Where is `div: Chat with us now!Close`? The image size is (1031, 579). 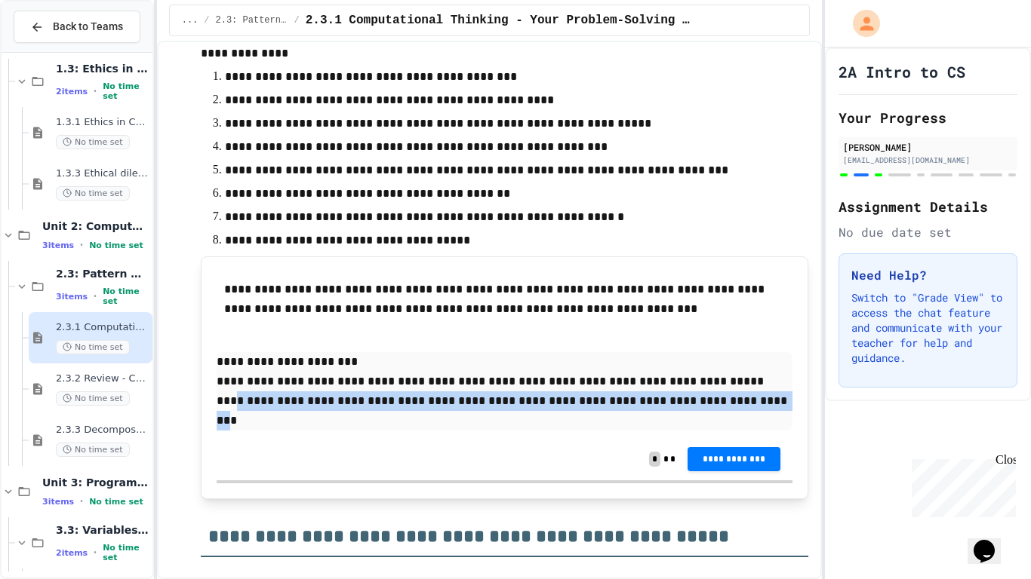 div: Chat with us now!Close is located at coordinates (55, 51).